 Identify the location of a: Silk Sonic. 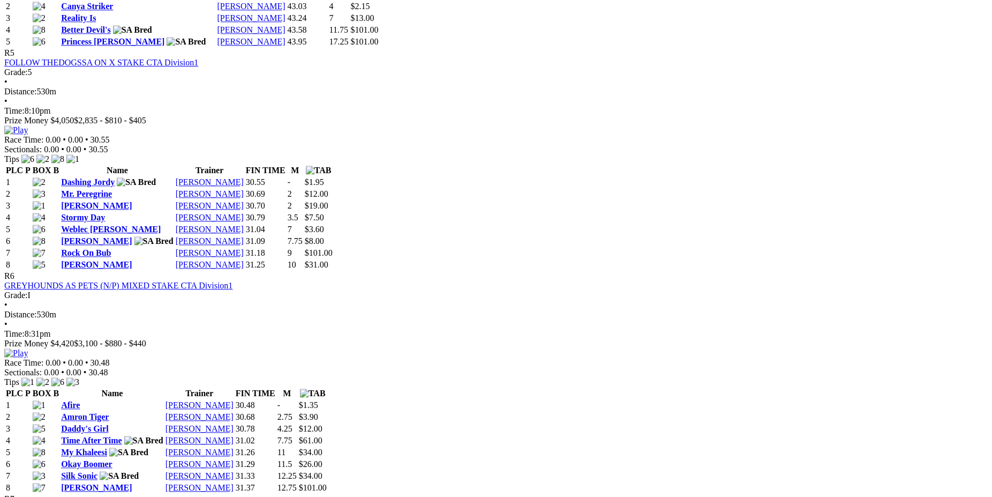
(79, 475).